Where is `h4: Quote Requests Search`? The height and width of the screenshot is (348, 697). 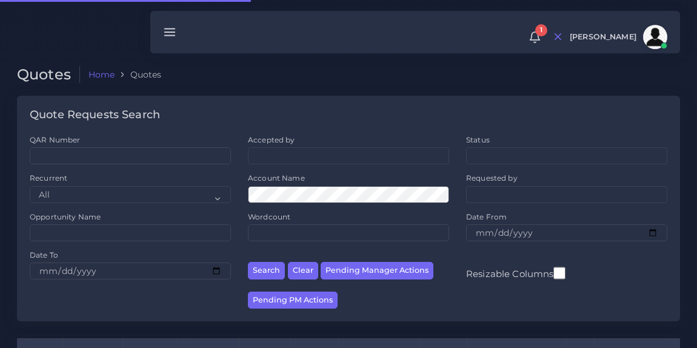
h4: Quote Requests Search is located at coordinates (95, 115).